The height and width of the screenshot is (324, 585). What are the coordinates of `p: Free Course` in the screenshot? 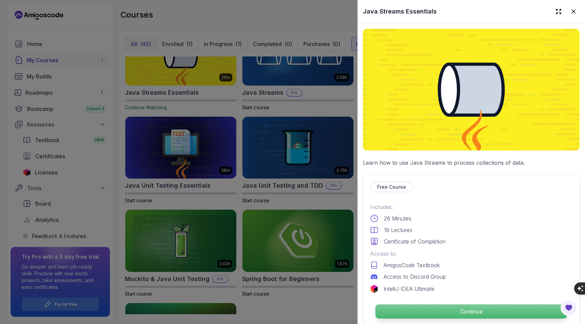 It's located at (391, 187).